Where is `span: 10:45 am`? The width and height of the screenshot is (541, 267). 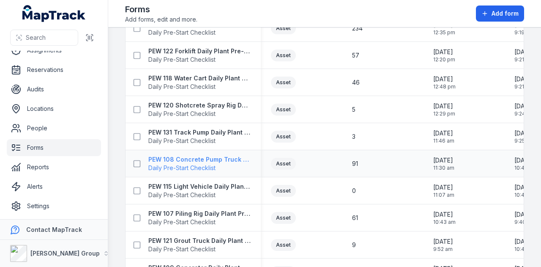 span: 10:45 am is located at coordinates (525, 168).